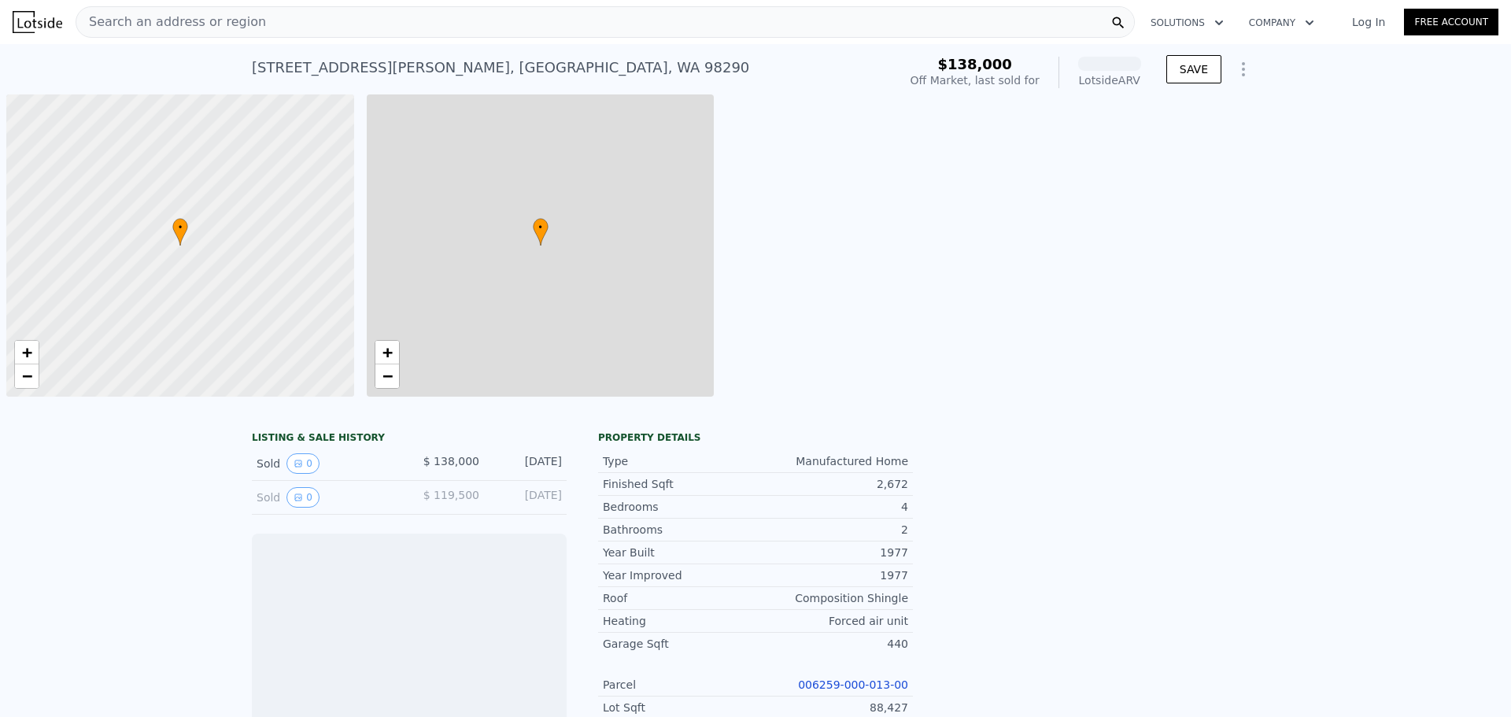 The width and height of the screenshot is (1511, 717). Describe the element at coordinates (832, 598) in the screenshot. I see `div: Composition Shingle` at that location.